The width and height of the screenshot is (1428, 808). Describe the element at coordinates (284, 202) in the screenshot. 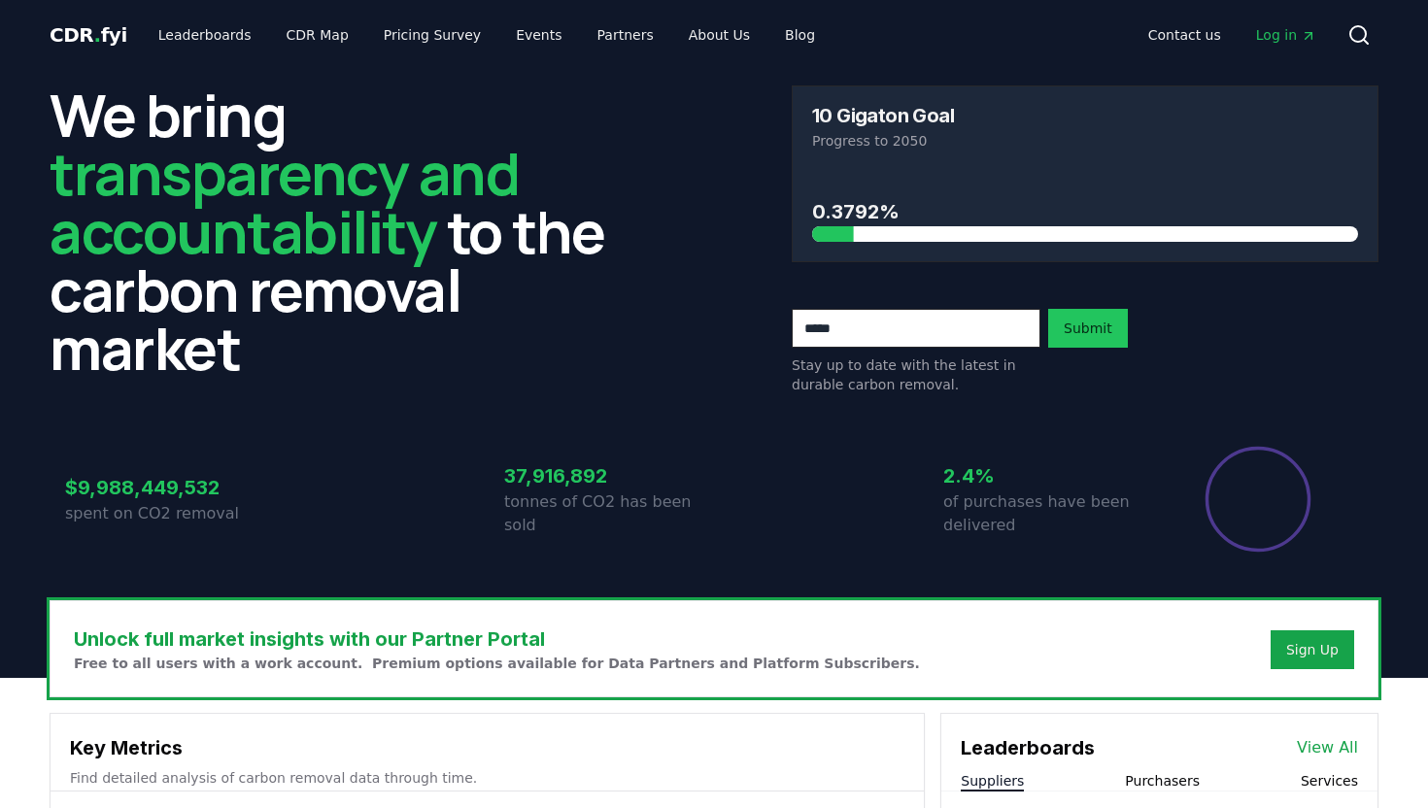

I see `span: transparency and accountability` at that location.